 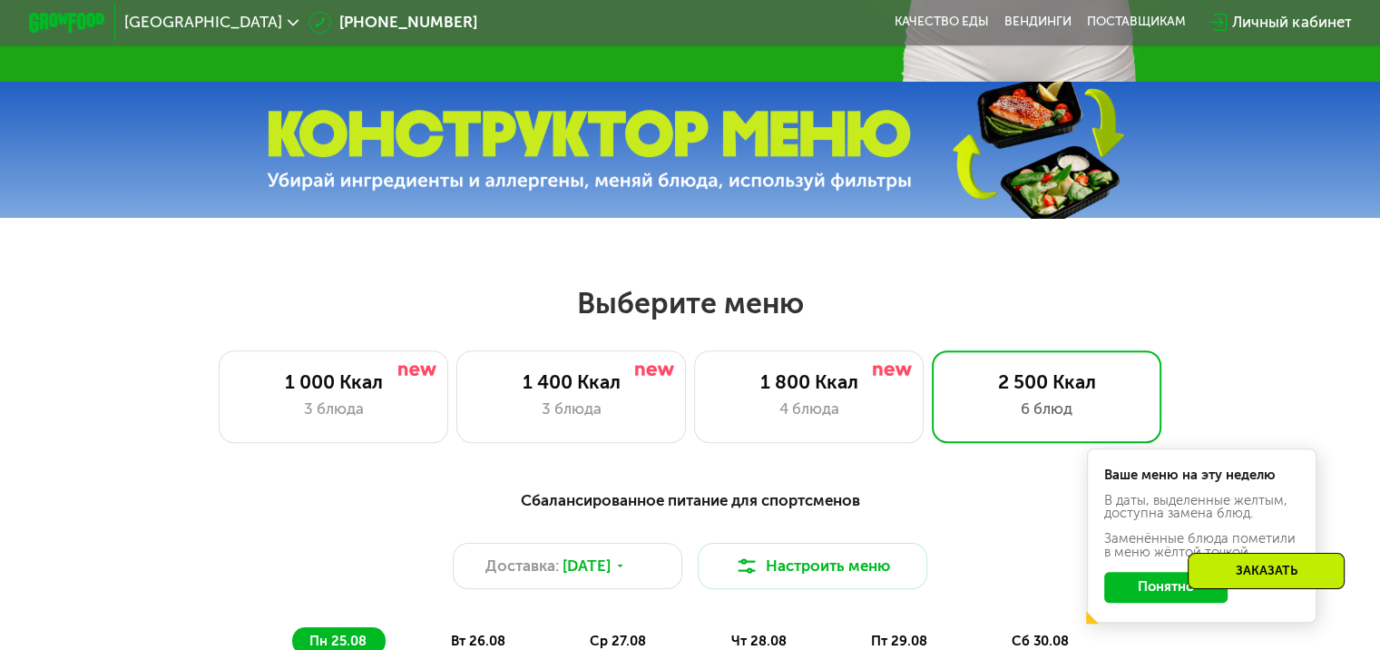 What do you see at coordinates (1291, 22) in the screenshot?
I see `div: Личный кабинет` at bounding box center [1291, 22].